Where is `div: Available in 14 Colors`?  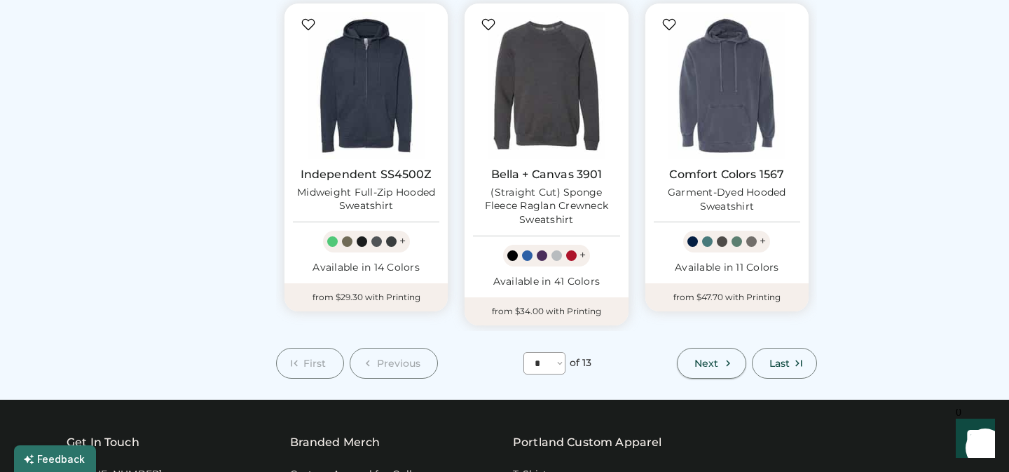
div: Available in 14 Colors is located at coordinates (366, 268).